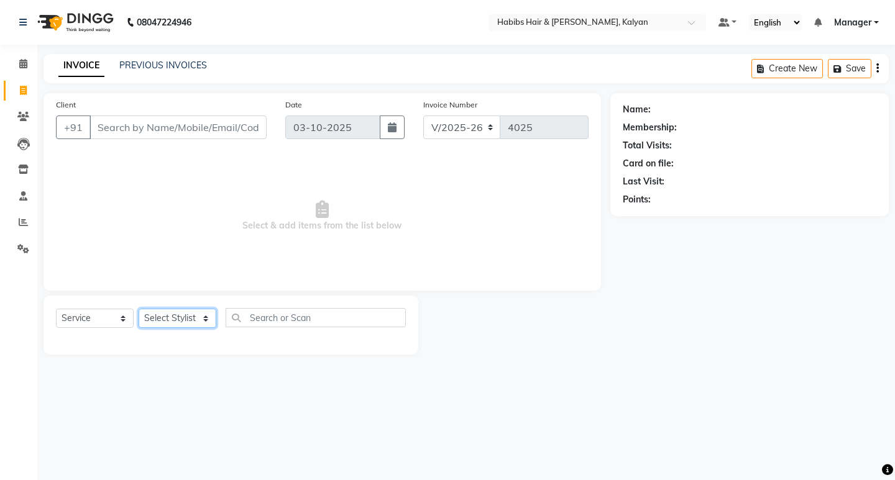  What do you see at coordinates (316, 318) in the screenshot?
I see `input: Search or Scan` at bounding box center [316, 318].